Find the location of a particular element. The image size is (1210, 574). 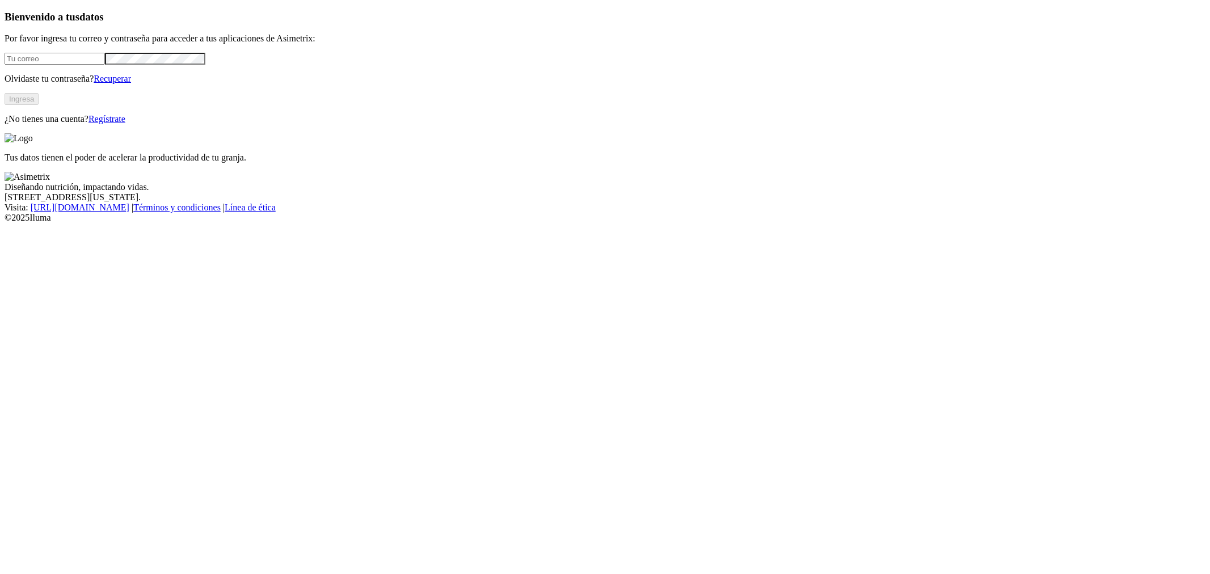

a: Regístrate is located at coordinates (107, 119).